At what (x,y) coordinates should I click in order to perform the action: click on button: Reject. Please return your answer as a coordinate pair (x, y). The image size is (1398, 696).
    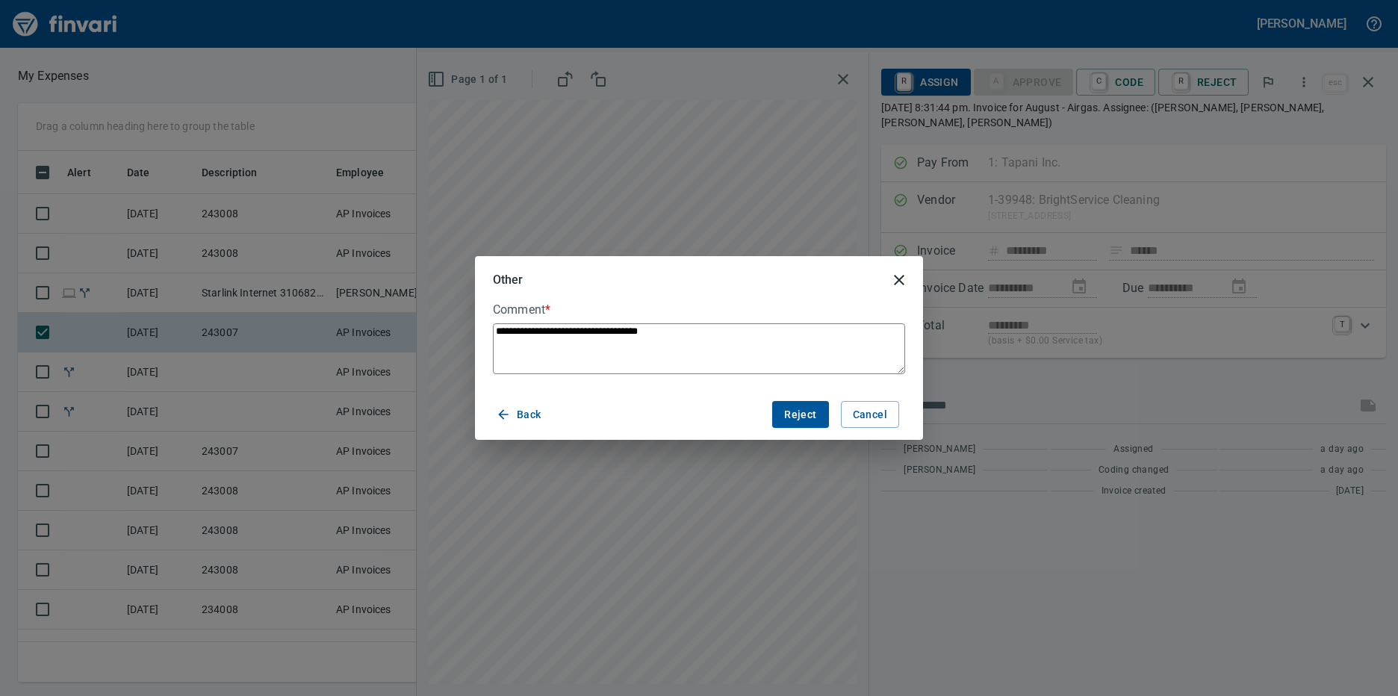
    Looking at the image, I should click on (800, 415).